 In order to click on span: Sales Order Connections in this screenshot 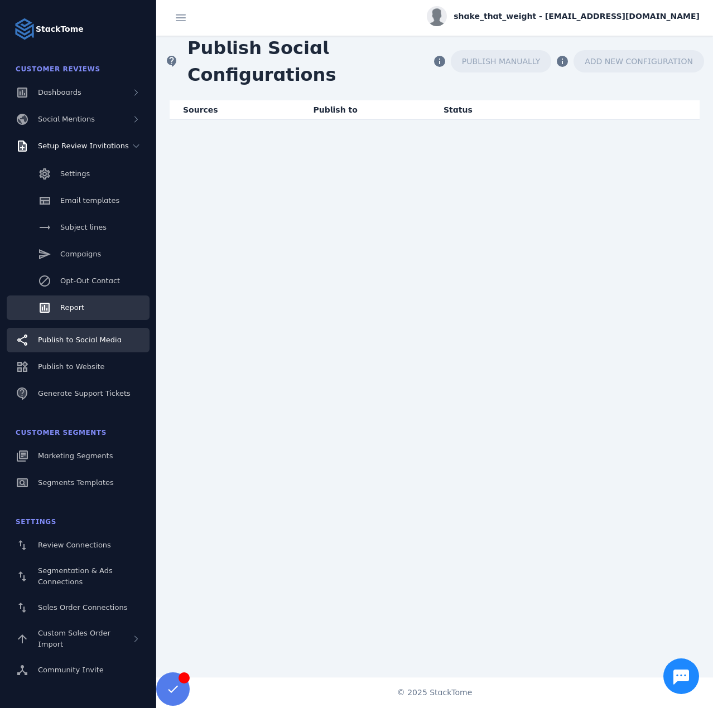, I will do `click(83, 607)`.